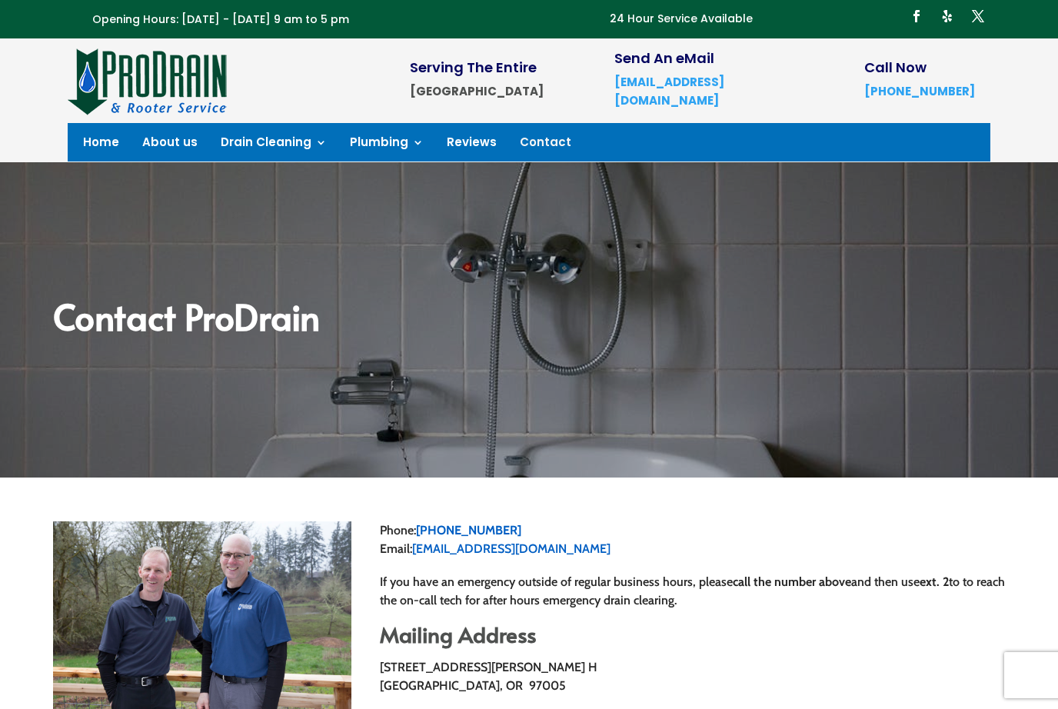 The width and height of the screenshot is (1058, 709). What do you see at coordinates (895, 67) in the screenshot?
I see `span: Call Now` at bounding box center [895, 67].